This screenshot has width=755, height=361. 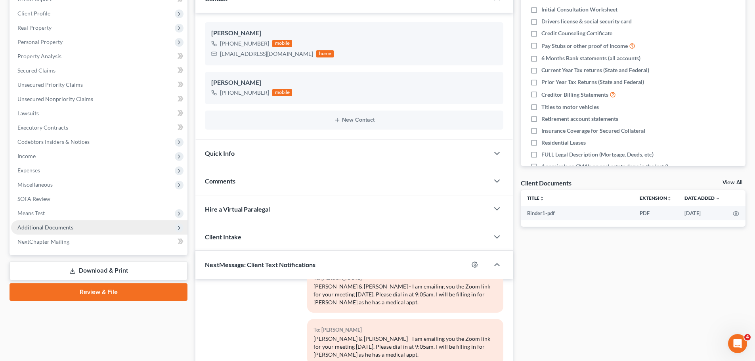 What do you see at coordinates (99, 56) in the screenshot?
I see `a: Property Analysis` at bounding box center [99, 56].